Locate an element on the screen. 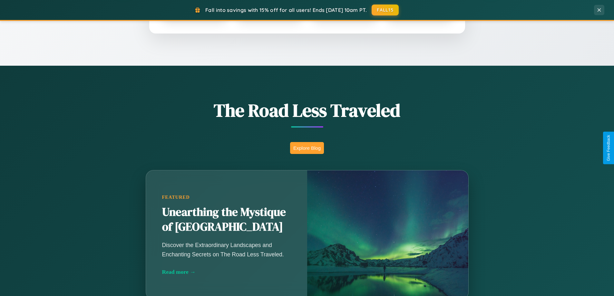  button: FALL15 is located at coordinates (385, 10).